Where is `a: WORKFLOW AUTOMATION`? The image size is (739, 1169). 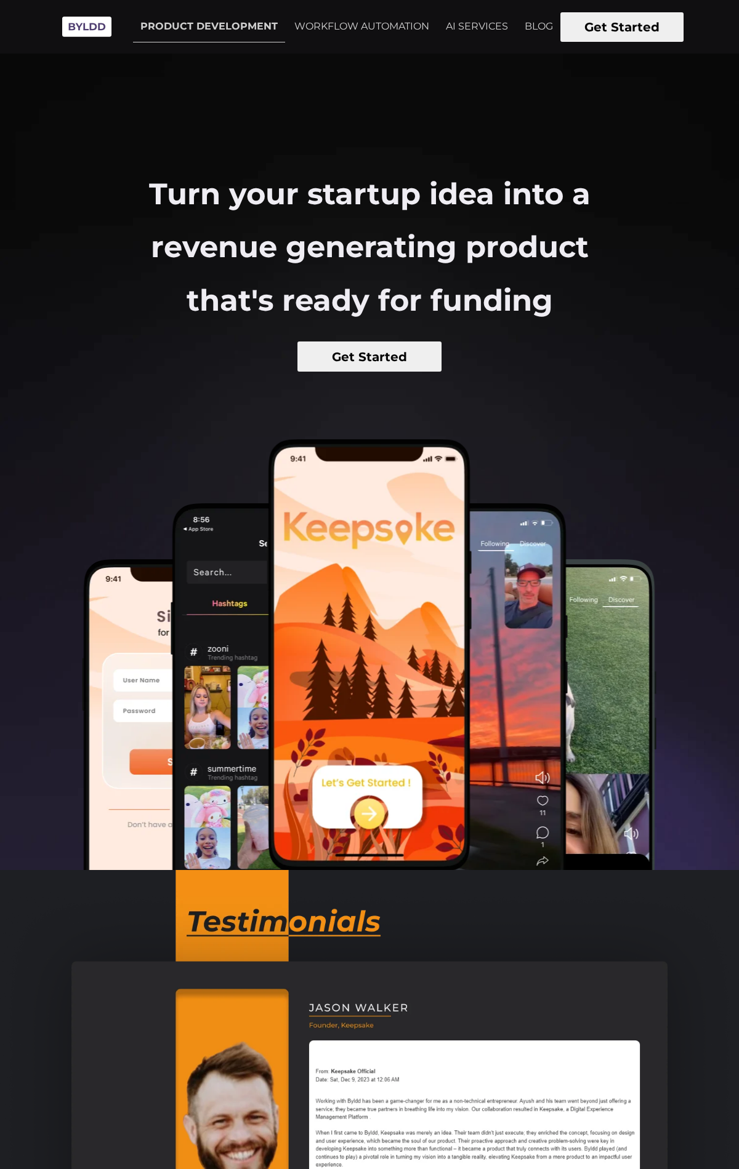 a: WORKFLOW AUTOMATION is located at coordinates (361, 26).